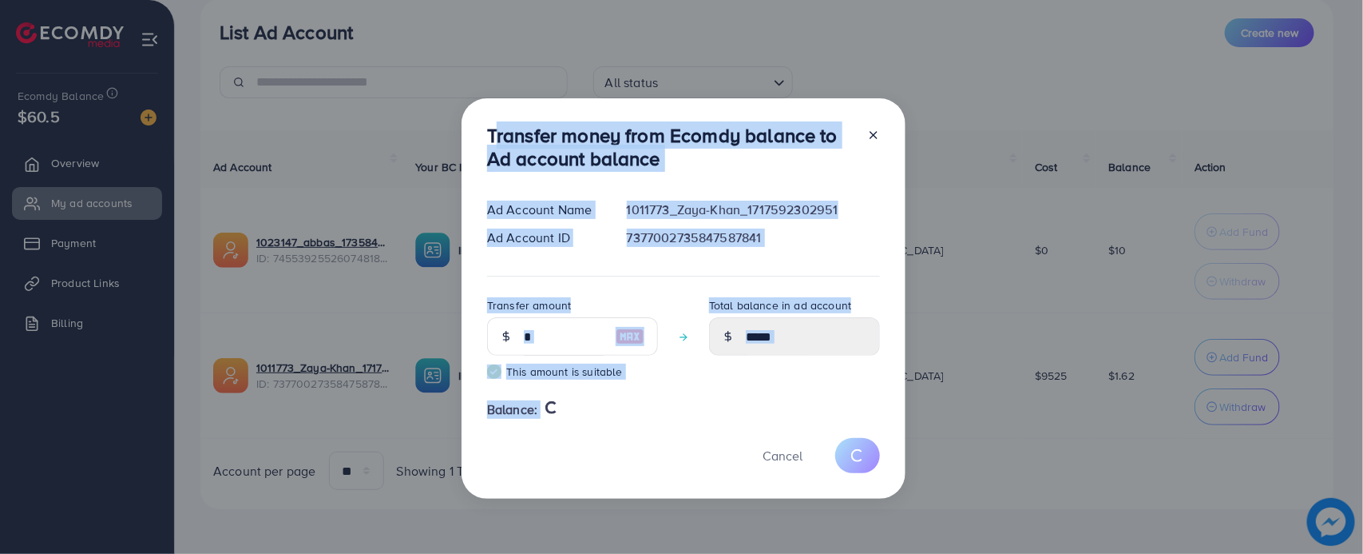  What do you see at coordinates (544, 209) in the screenshot?
I see `div: Ad Account Name` at bounding box center [544, 209].